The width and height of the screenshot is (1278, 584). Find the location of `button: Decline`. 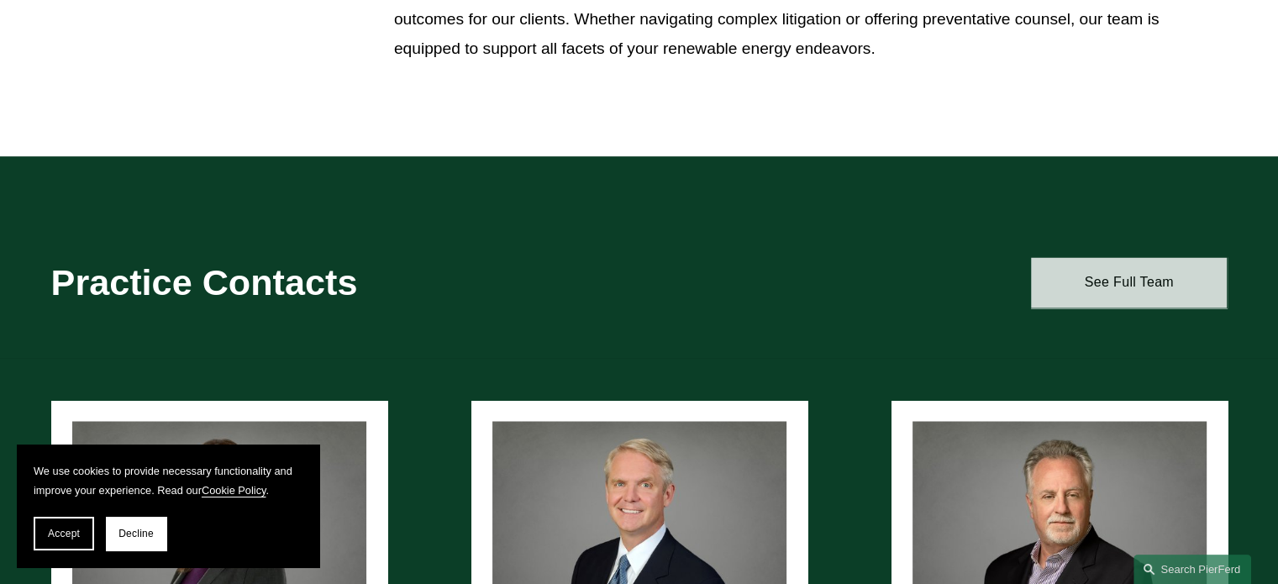

button: Decline is located at coordinates (136, 534).